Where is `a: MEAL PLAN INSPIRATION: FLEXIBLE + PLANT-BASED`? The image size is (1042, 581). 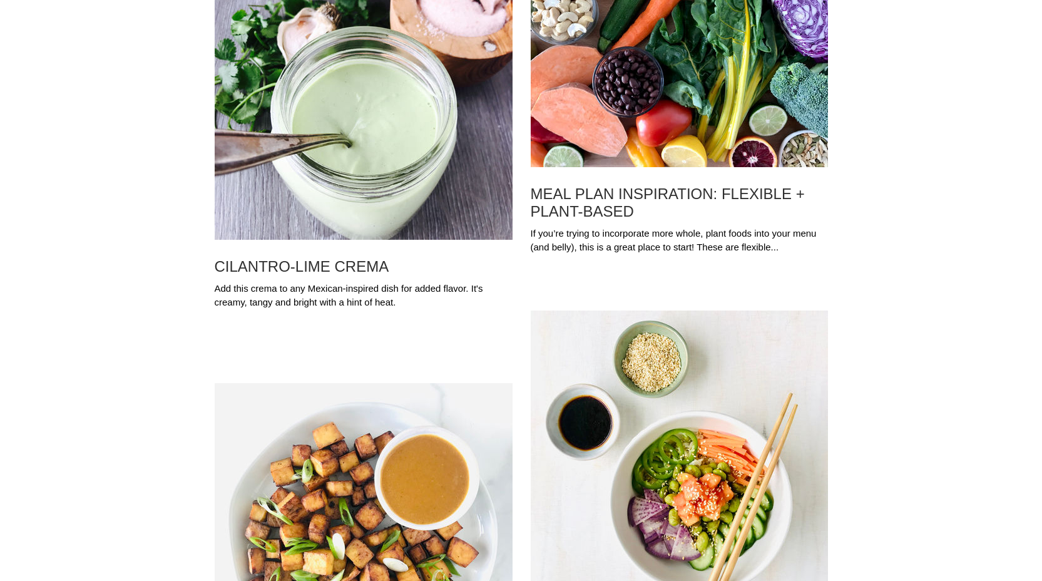 a: MEAL PLAN INSPIRATION: FLEXIBLE + PLANT-BASED is located at coordinates (679, 203).